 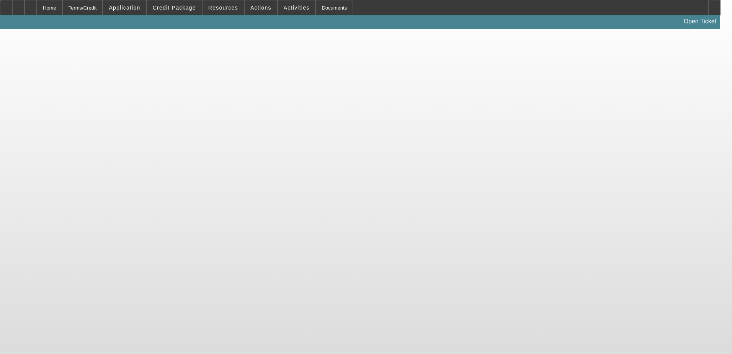 What do you see at coordinates (174, 8) in the screenshot?
I see `button: Credit Package` at bounding box center [174, 8].